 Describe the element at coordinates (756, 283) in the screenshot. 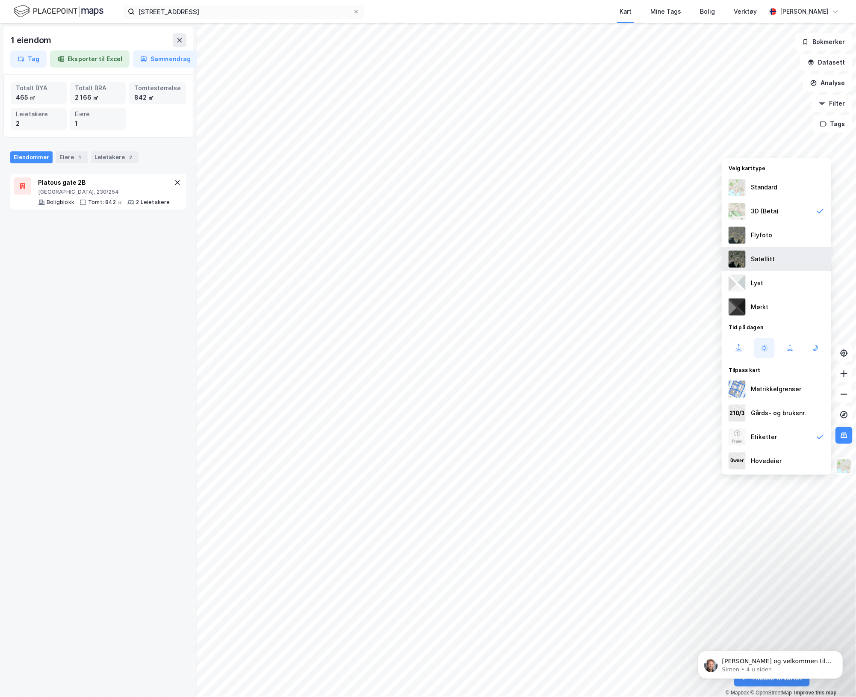

I see `div: Lyst` at that location.